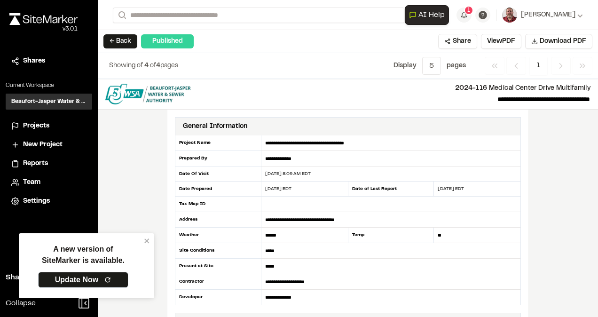  What do you see at coordinates (215, 127) in the screenshot?
I see `div: General Information` at bounding box center [215, 127].